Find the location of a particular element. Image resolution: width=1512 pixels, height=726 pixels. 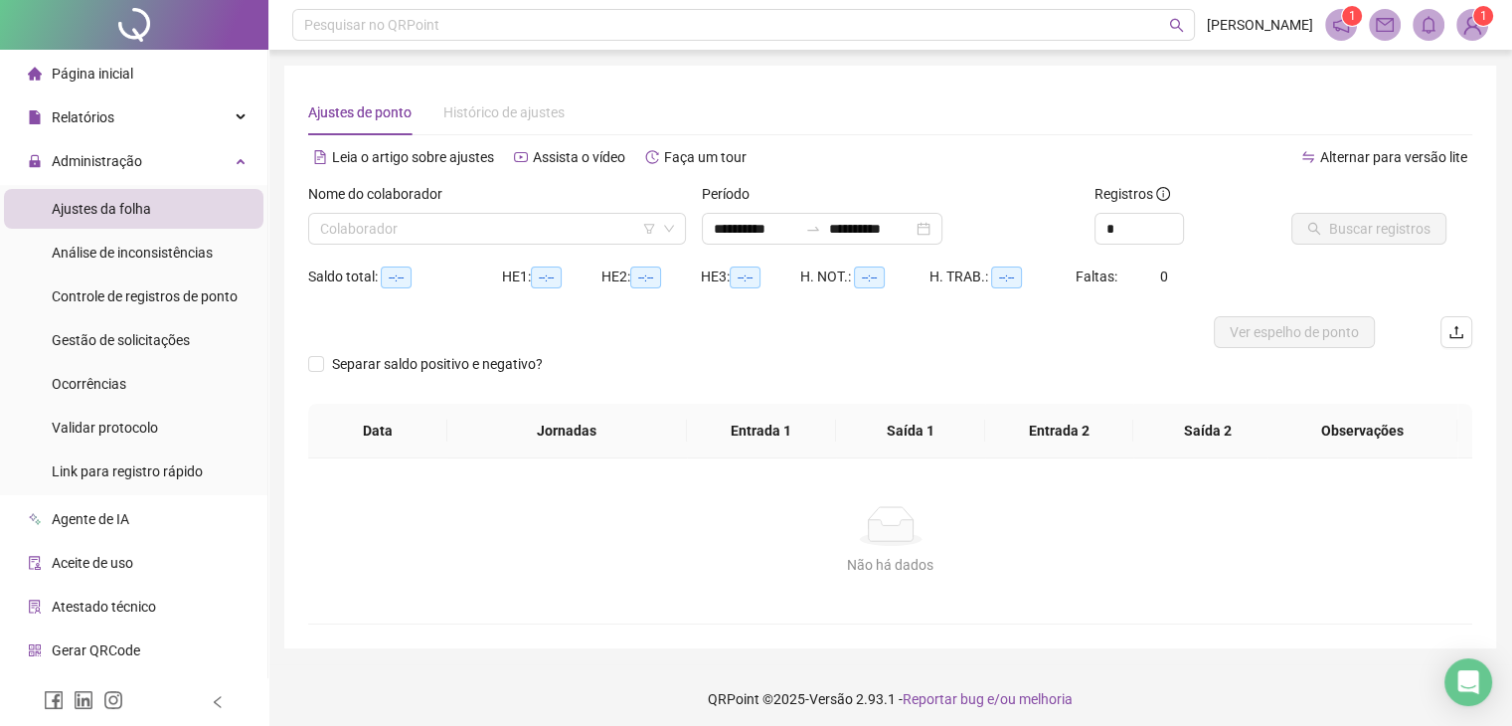

th: Jornadas is located at coordinates (567, 431).